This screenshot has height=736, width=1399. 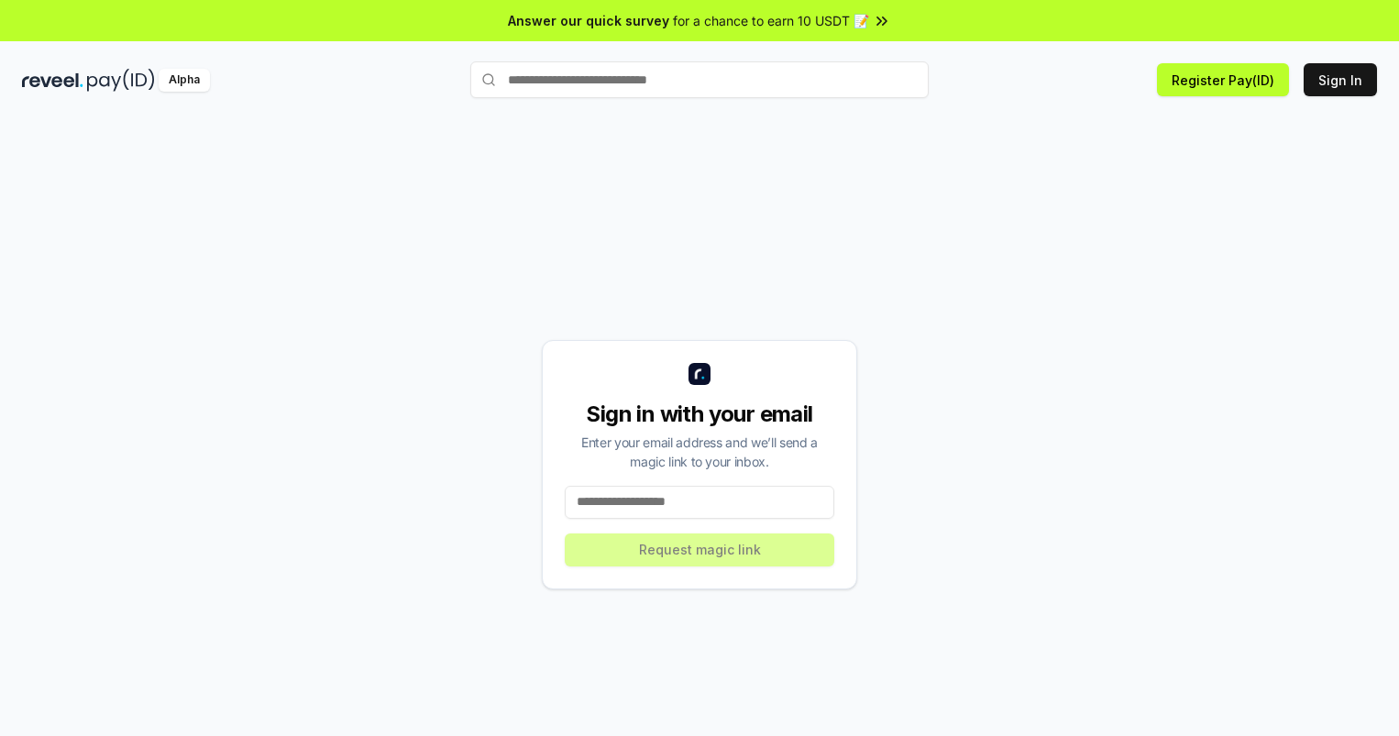 I want to click on div: Alpha, so click(x=184, y=80).